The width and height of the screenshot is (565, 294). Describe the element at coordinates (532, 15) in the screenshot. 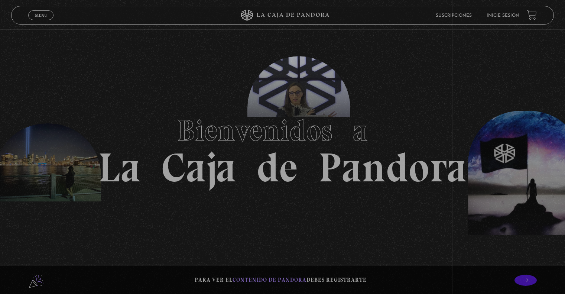

I see `a: View your shopping cart` at that location.